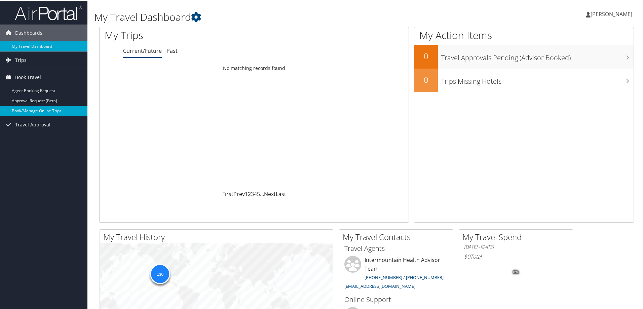 This screenshot has width=643, height=309. Describe the element at coordinates (239, 193) in the screenshot. I see `a: Prev` at that location.